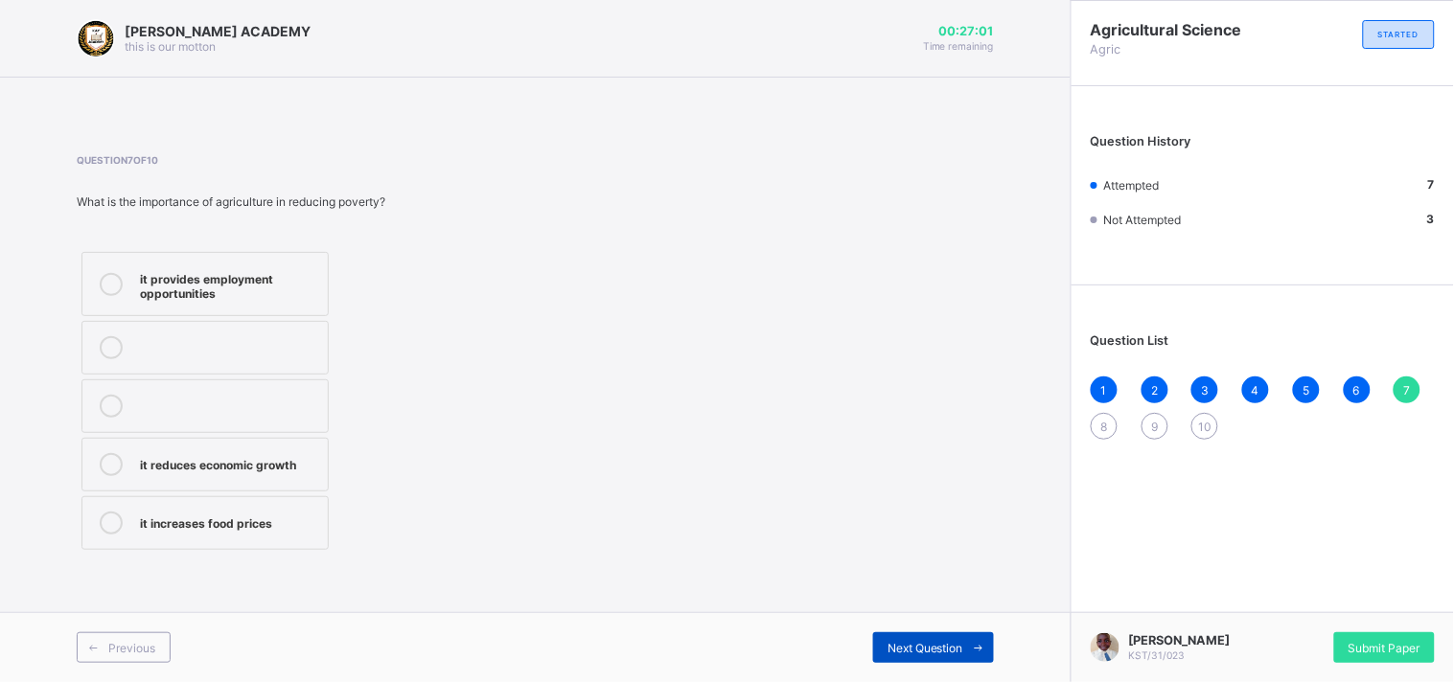  I want to click on span: 3, so click(1204, 390).